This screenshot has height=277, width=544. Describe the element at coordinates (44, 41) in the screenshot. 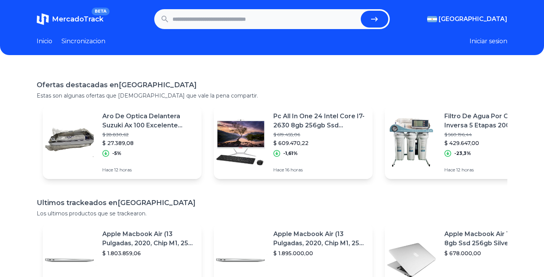

I see `a: Inicio` at that location.